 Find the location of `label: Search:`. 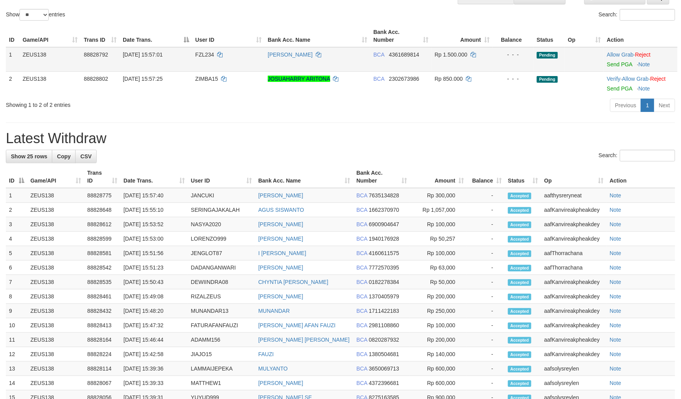

label: Search: is located at coordinates (637, 156).